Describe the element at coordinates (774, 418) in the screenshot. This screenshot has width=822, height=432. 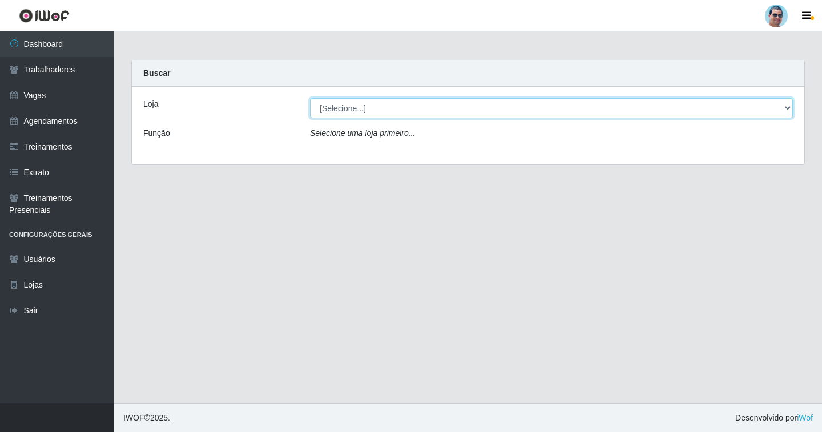
I see `span: Desenvolvido por` at that location.